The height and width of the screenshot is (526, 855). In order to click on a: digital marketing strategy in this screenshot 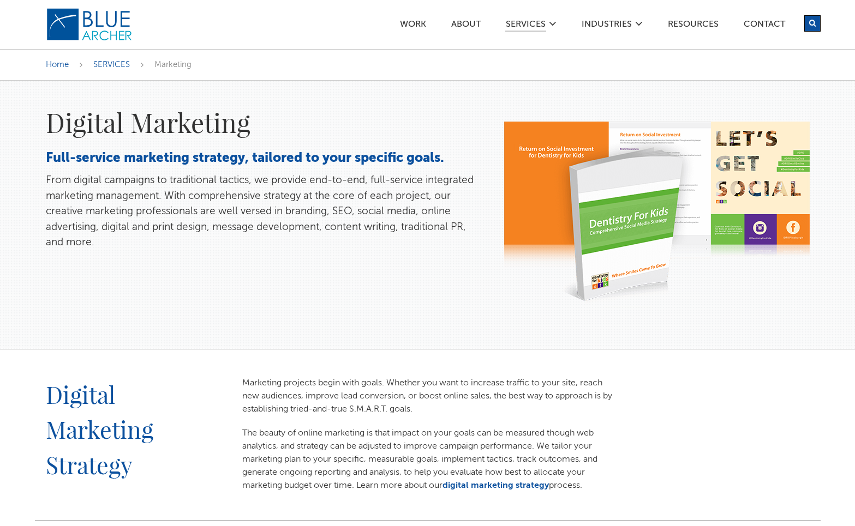, I will do `click(495, 486)`.